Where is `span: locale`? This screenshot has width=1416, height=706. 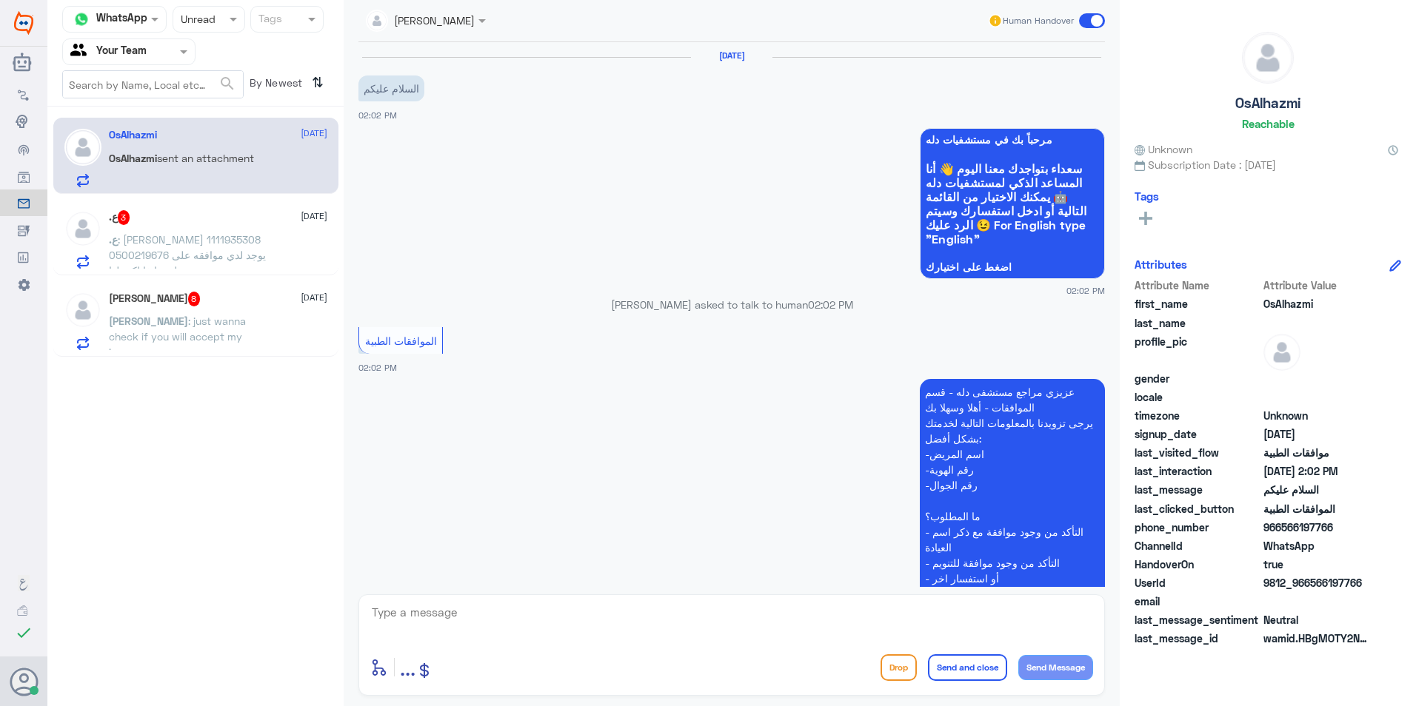 span: locale is located at coordinates (1197, 397).